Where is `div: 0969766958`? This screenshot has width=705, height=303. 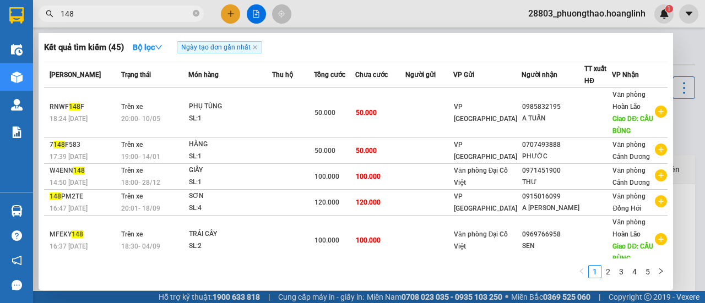 div: 0969766958 is located at coordinates (553, 235).